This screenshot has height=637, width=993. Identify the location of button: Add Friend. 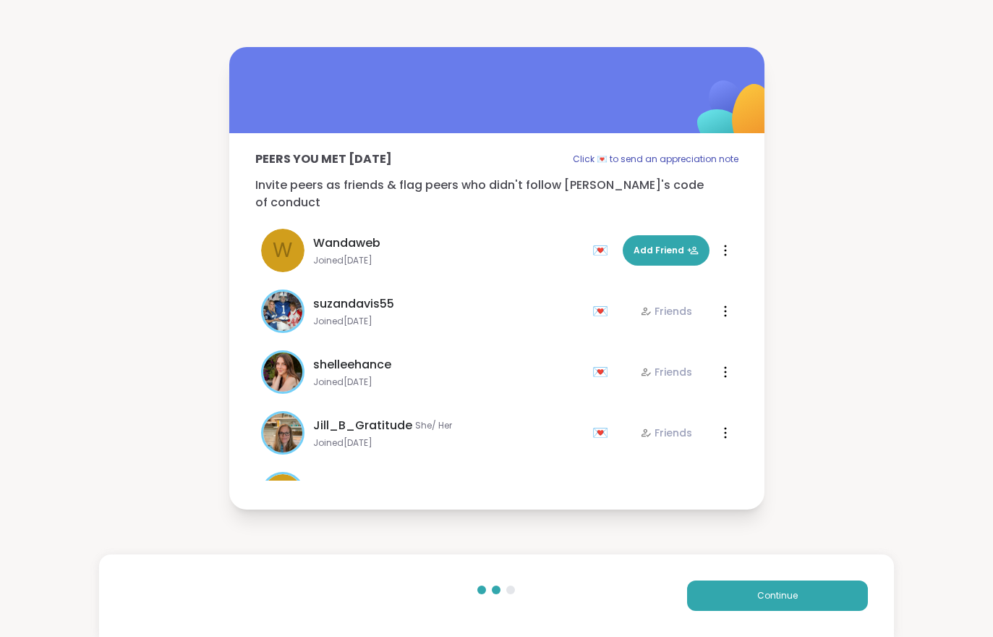
(666, 250).